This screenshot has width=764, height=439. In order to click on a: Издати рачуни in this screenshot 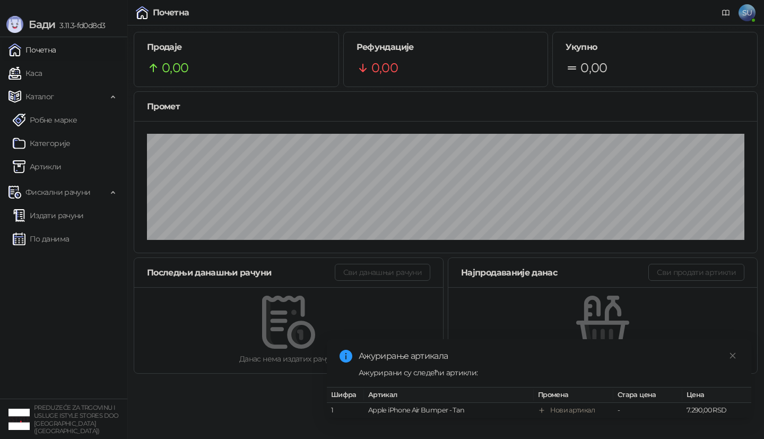, I will do `click(48, 215)`.